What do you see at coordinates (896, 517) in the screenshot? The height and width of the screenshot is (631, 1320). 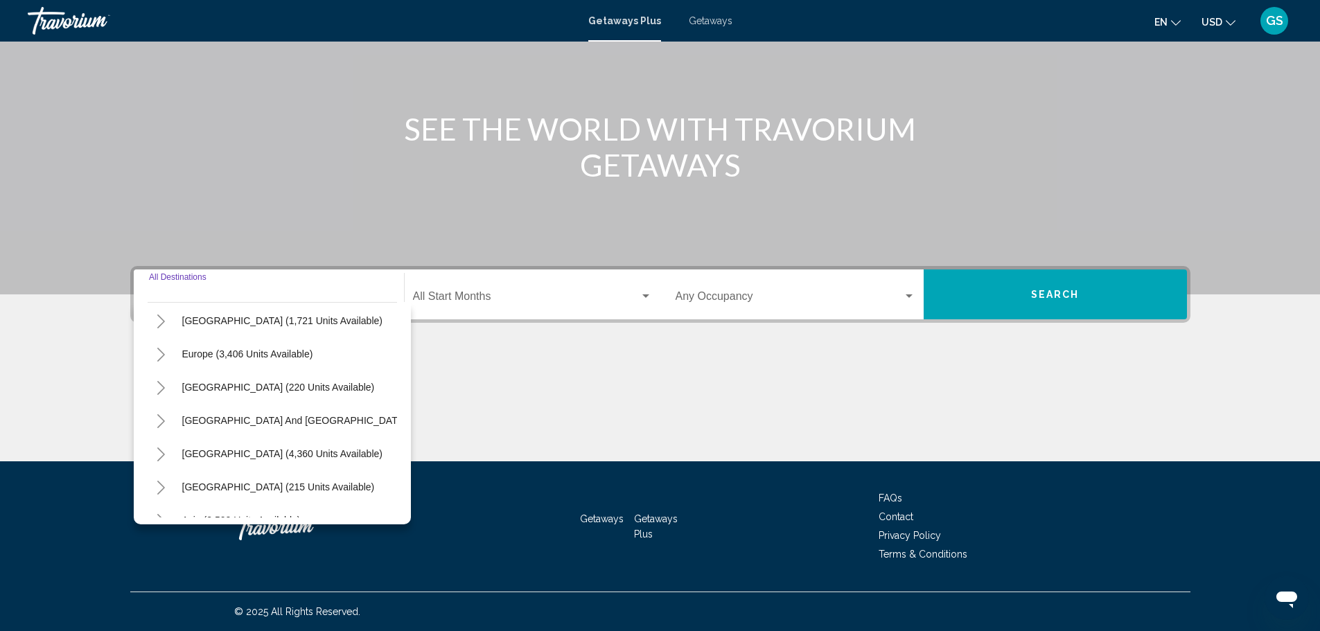 I see `span: Contact` at bounding box center [896, 517].